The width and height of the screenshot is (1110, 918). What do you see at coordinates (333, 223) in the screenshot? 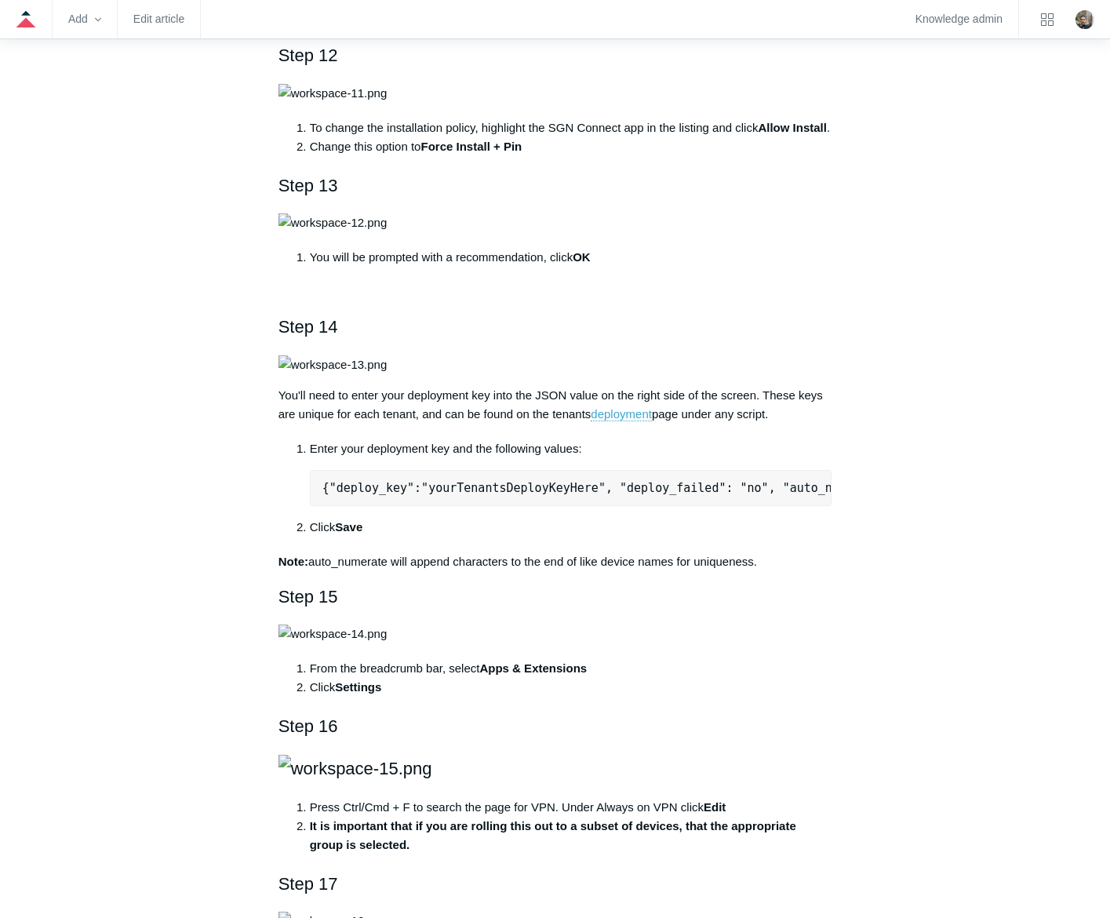
I see `img: workspace-12.png` at bounding box center [333, 223].